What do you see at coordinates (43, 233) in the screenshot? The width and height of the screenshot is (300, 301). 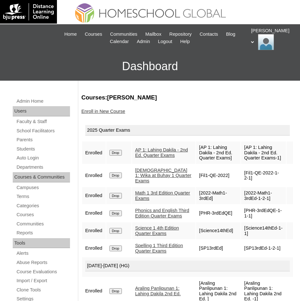 I see `a: Reports` at bounding box center [43, 233].